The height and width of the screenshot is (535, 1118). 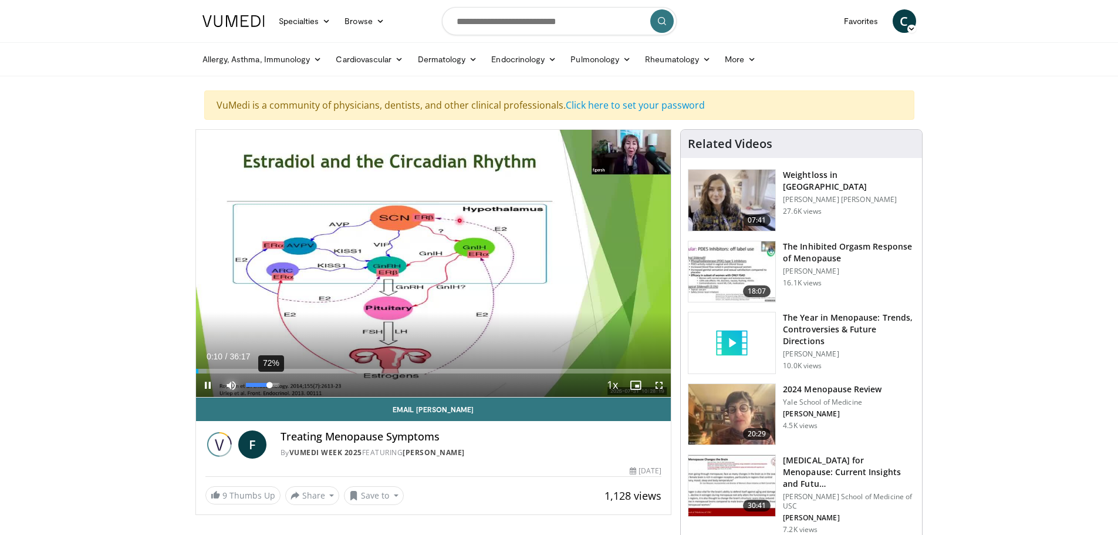 I want to click on span: F, so click(x=252, y=444).